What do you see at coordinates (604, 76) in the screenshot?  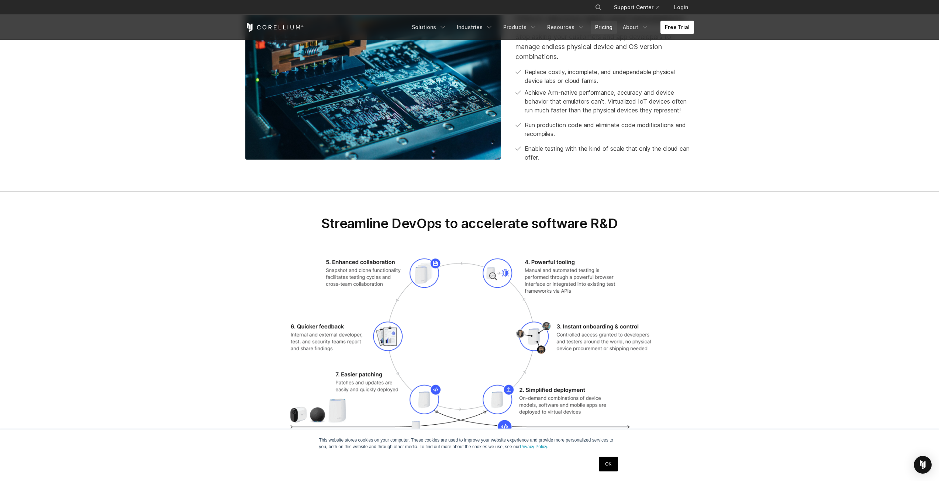 I see `li: Replace costly, incomplete, and undependable physical device labs or cloud farms.` at bounding box center [604, 76].